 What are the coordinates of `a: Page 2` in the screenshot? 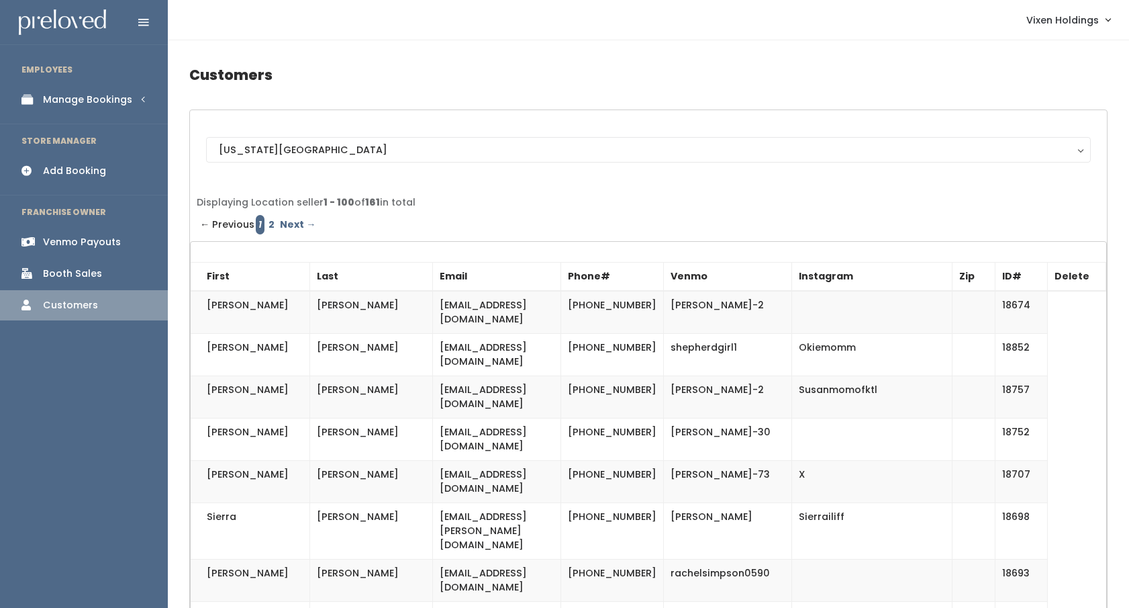 It's located at (271, 224).